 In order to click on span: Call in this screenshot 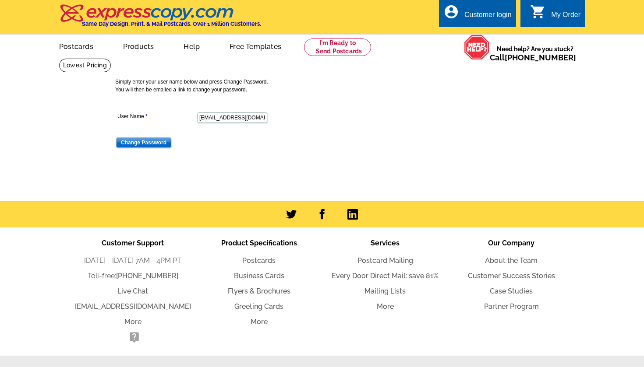, I will do `click(532, 57)`.